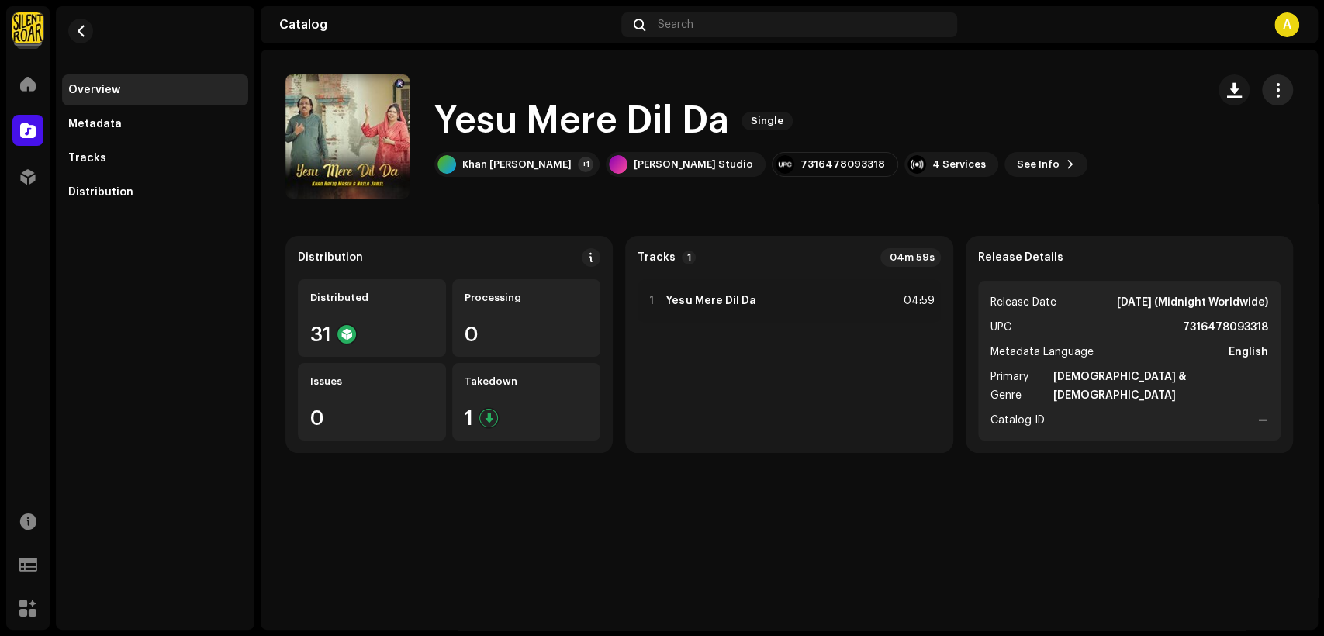 This screenshot has width=1324, height=636. What do you see at coordinates (155, 124) in the screenshot?
I see `re-m-nav-item: Metadata` at bounding box center [155, 124].